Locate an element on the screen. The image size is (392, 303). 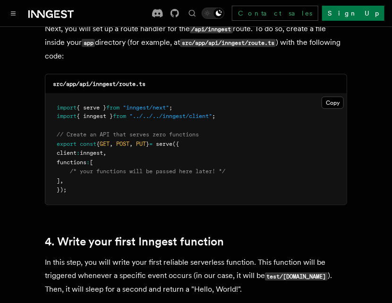
span: GET is located at coordinates (104, 145).